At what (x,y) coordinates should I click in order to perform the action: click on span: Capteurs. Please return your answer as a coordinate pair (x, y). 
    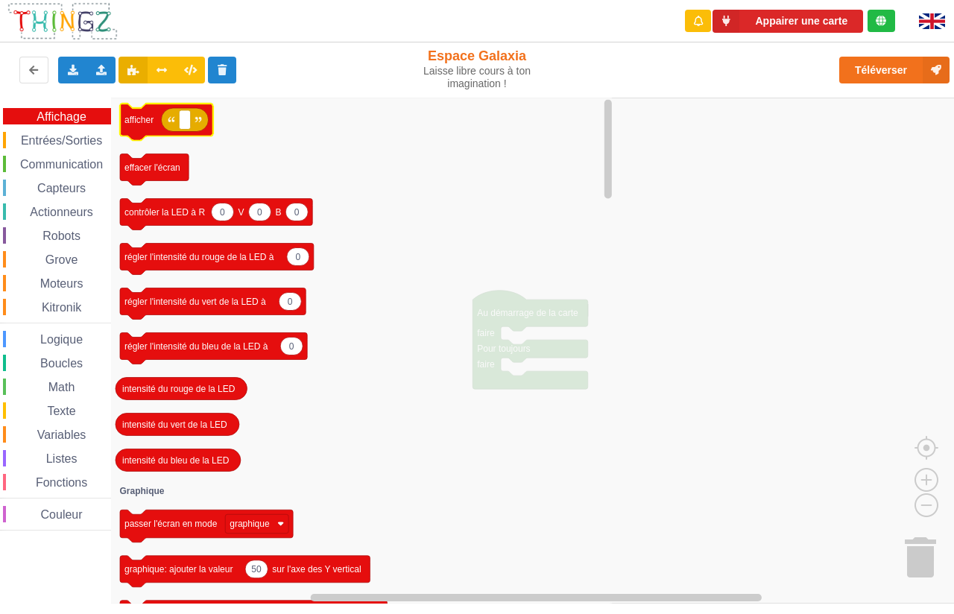
    Looking at the image, I should click on (61, 188).